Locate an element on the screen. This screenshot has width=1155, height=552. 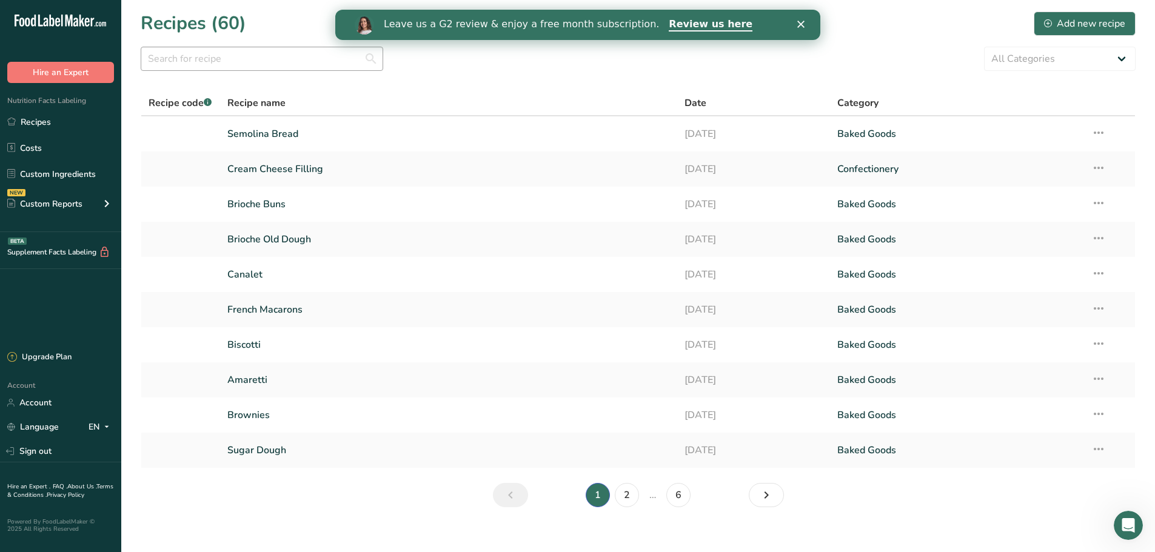
a: Semolina Bread is located at coordinates (449, 134).